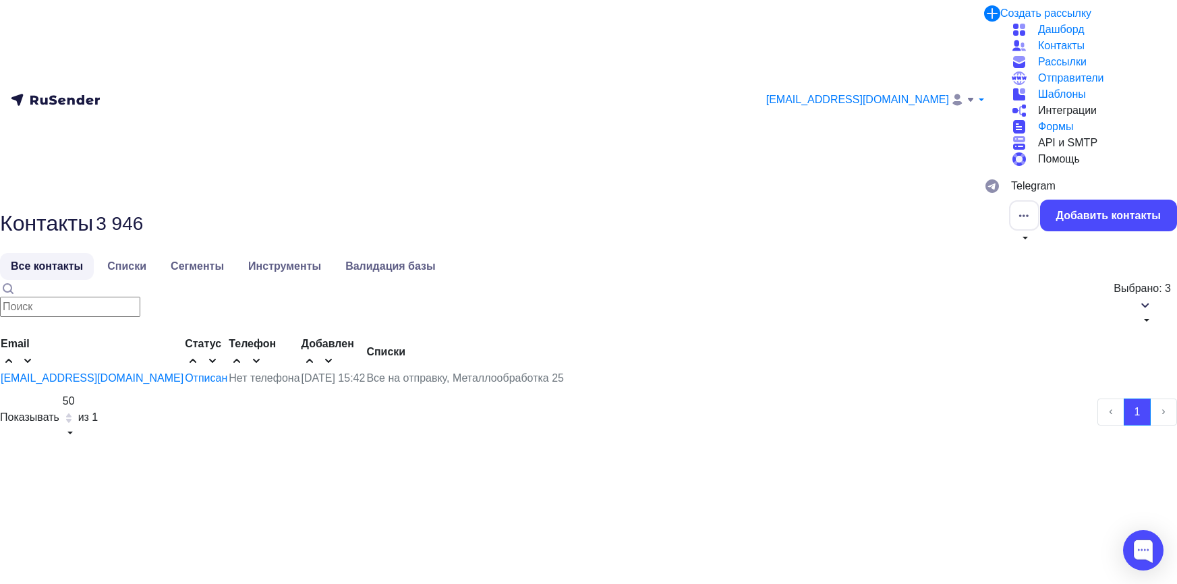 This screenshot has width=1177, height=584. Describe the element at coordinates (127, 266) in the screenshot. I see `a: Списки` at that location.